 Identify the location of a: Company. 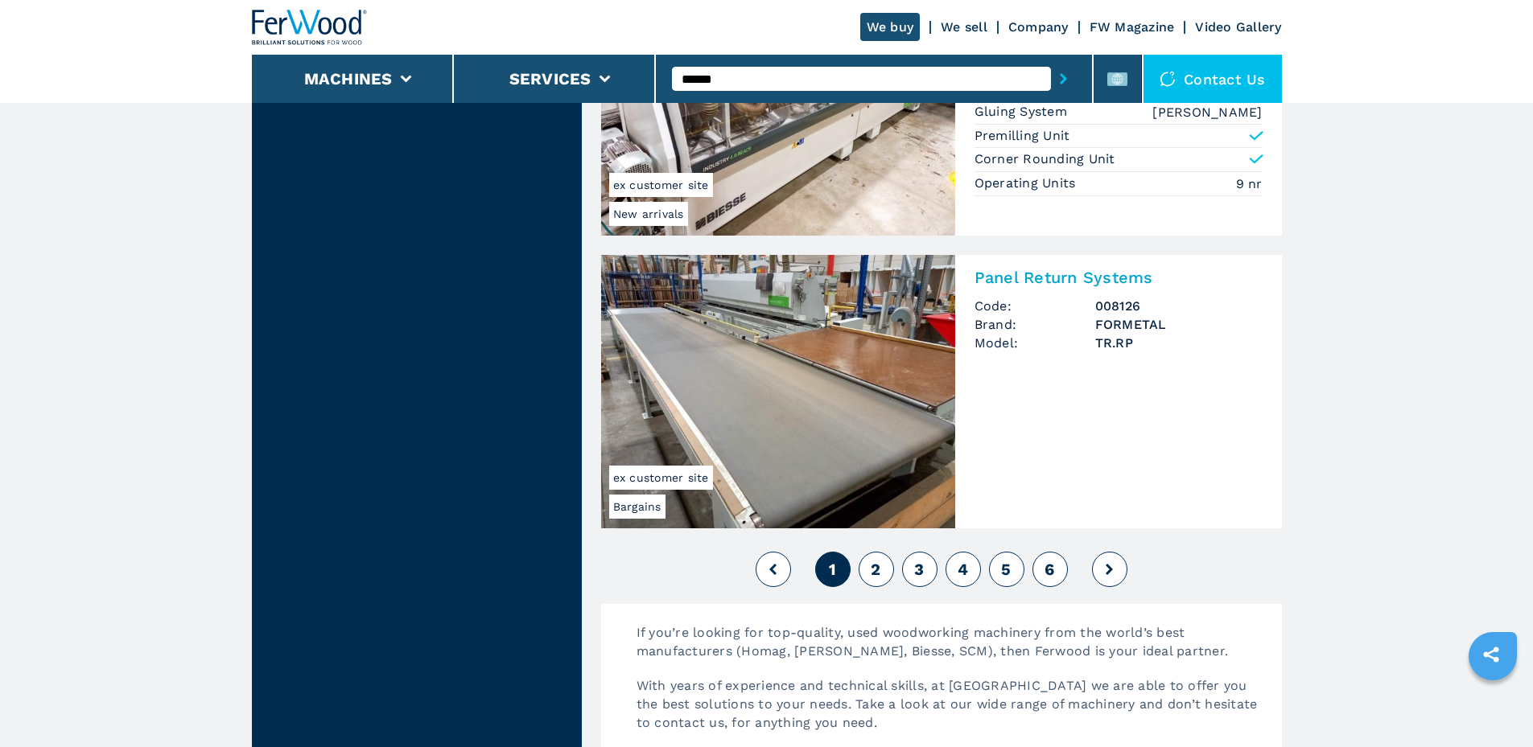
(1038, 27).